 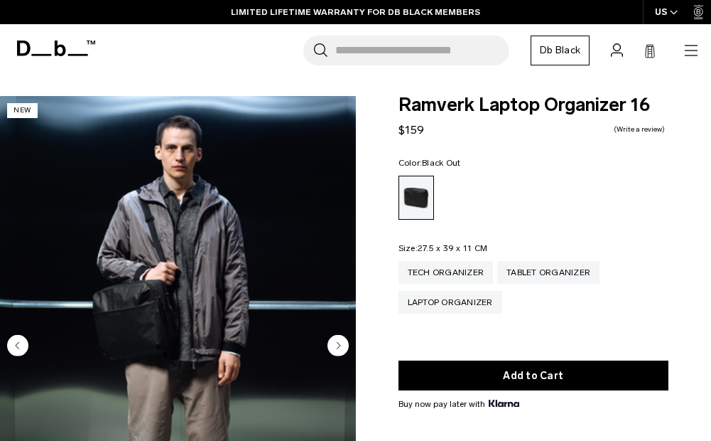 I want to click on legend: Size:, so click(x=443, y=248).